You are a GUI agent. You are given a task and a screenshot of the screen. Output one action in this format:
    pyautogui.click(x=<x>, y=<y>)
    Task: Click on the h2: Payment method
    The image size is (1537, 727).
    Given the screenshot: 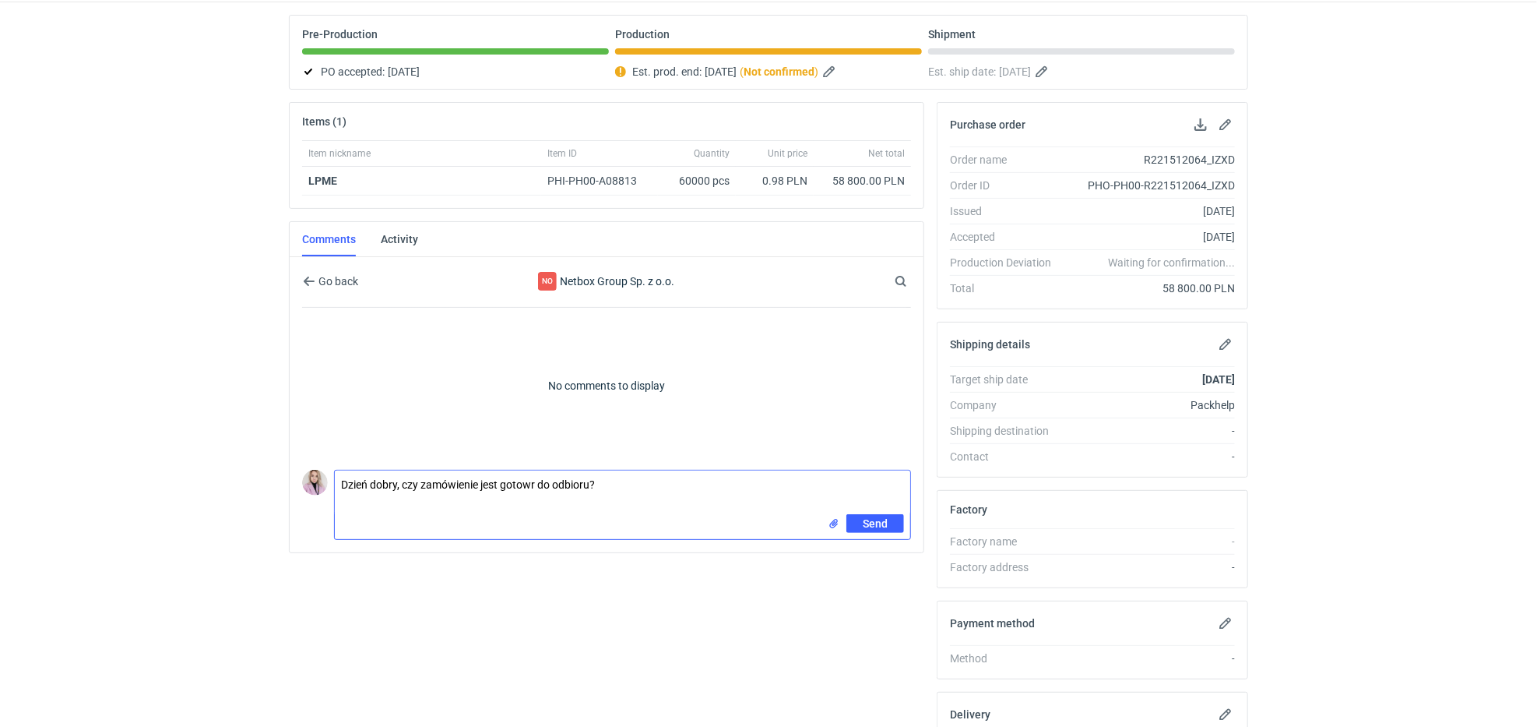 What is the action you would take?
    pyautogui.click(x=992, y=623)
    